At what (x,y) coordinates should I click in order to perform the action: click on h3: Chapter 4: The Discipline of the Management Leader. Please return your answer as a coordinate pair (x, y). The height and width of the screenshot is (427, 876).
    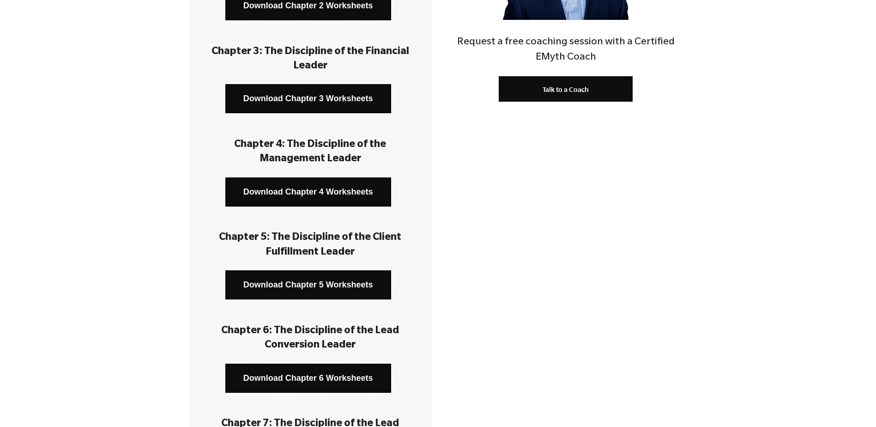
    Looking at the image, I should click on (310, 152).